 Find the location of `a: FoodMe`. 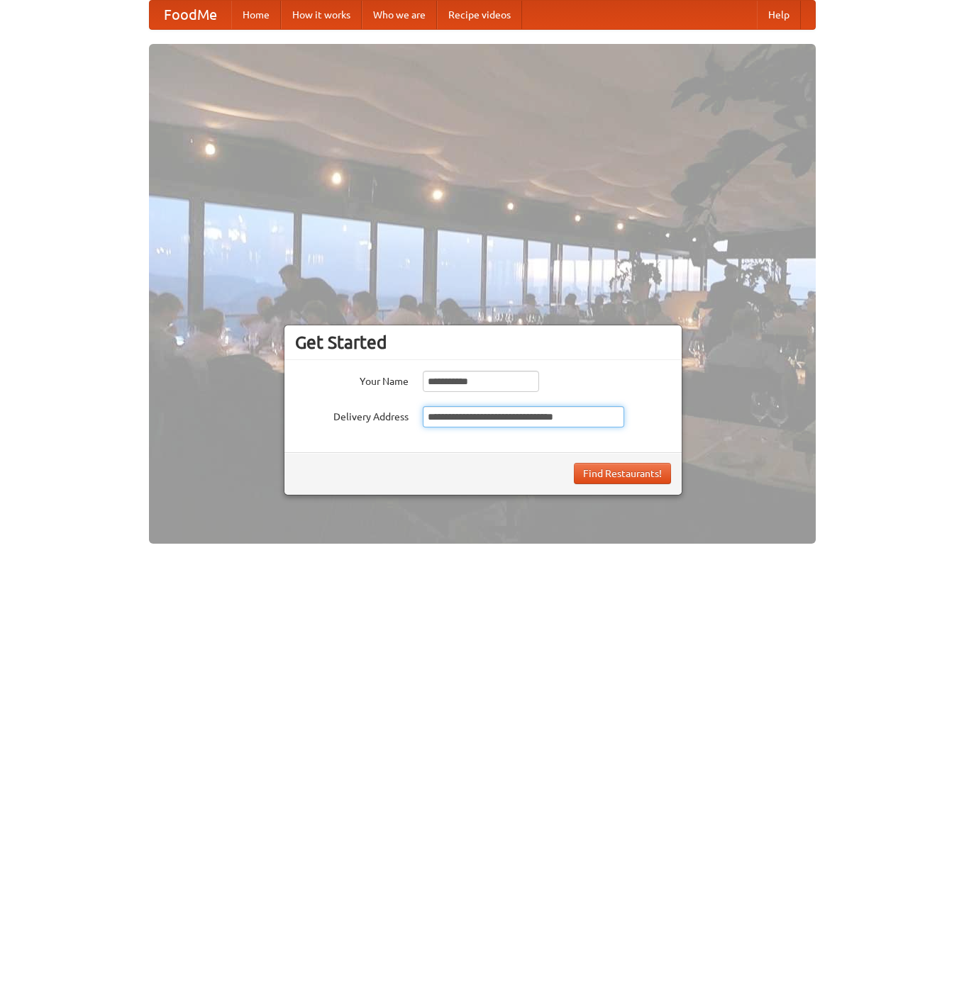

a: FoodMe is located at coordinates (190, 15).